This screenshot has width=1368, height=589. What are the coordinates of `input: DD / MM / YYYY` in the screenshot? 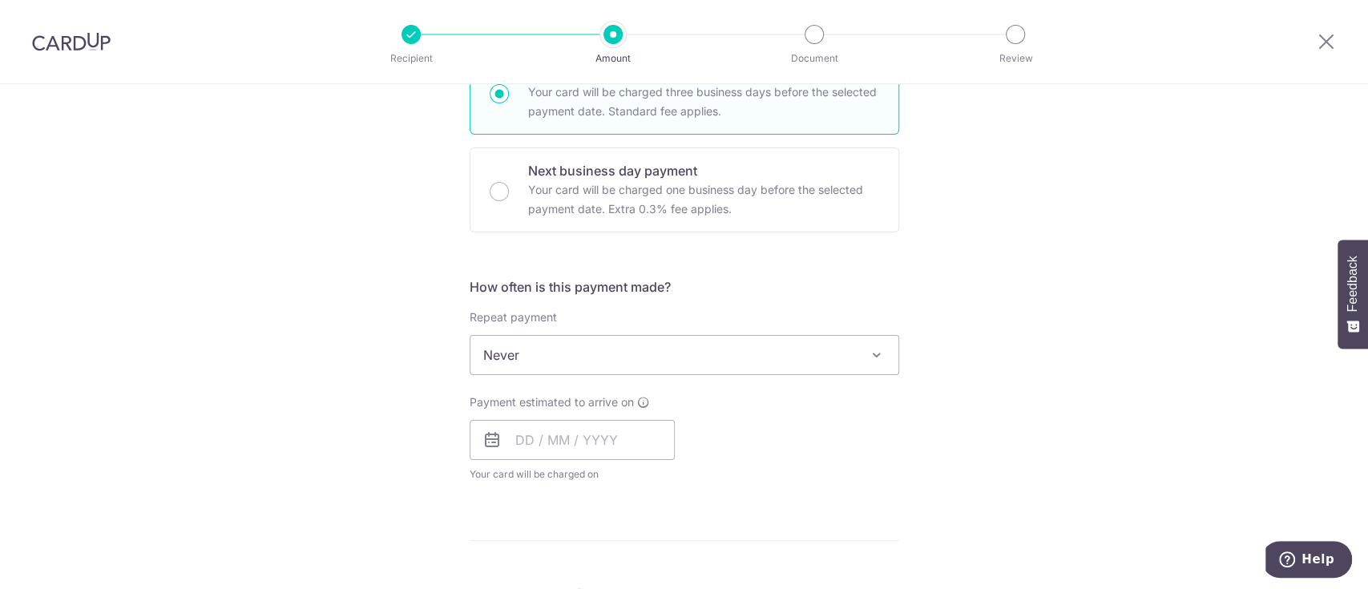 It's located at (572, 440).